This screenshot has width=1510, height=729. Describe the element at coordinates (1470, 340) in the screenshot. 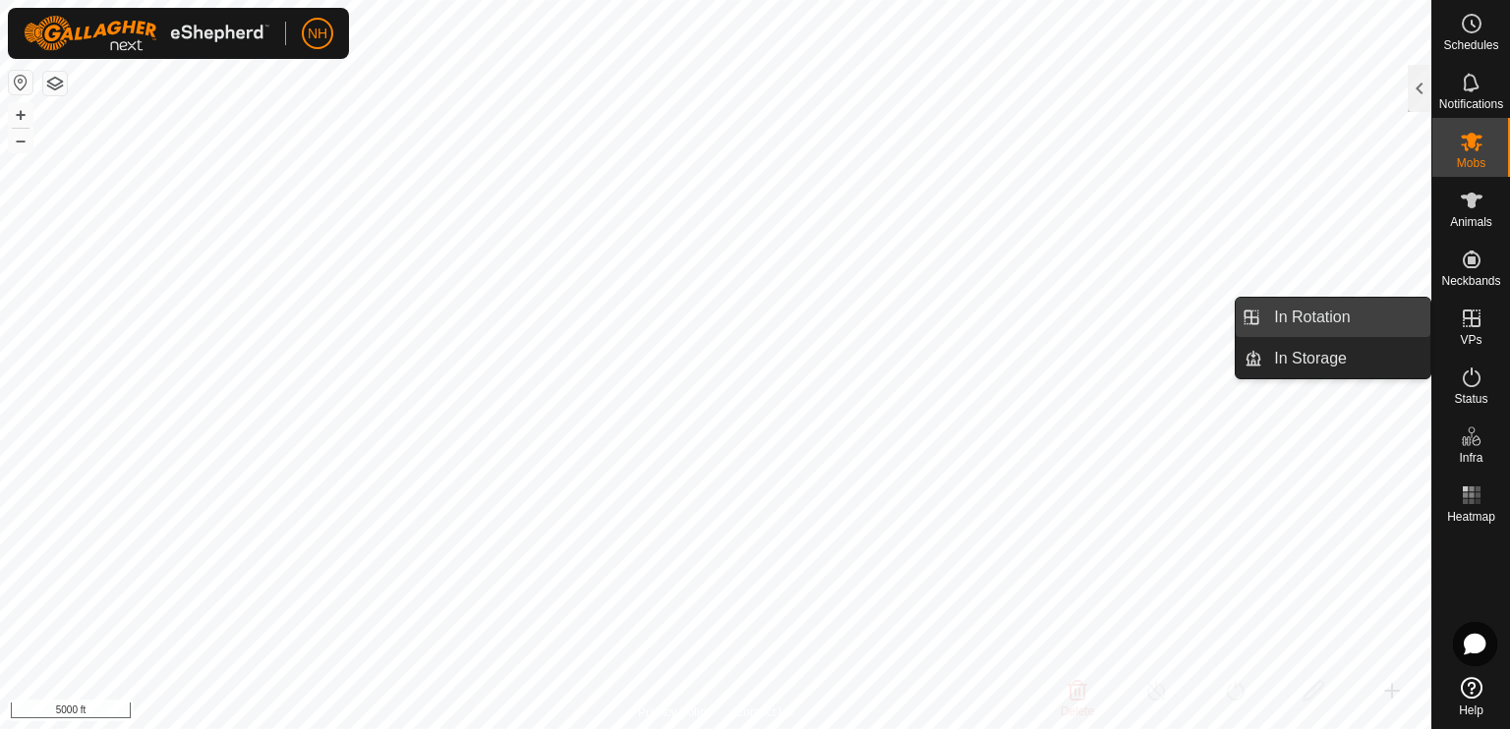

I see `span: VPs` at that location.